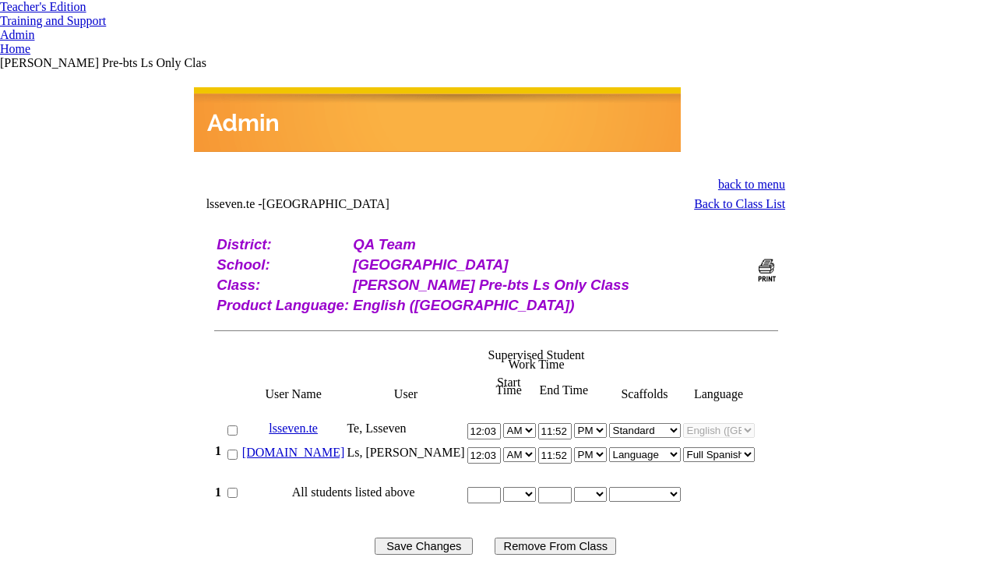 The height and width of the screenshot is (561, 997). I want to click on b: District:, so click(244, 244).